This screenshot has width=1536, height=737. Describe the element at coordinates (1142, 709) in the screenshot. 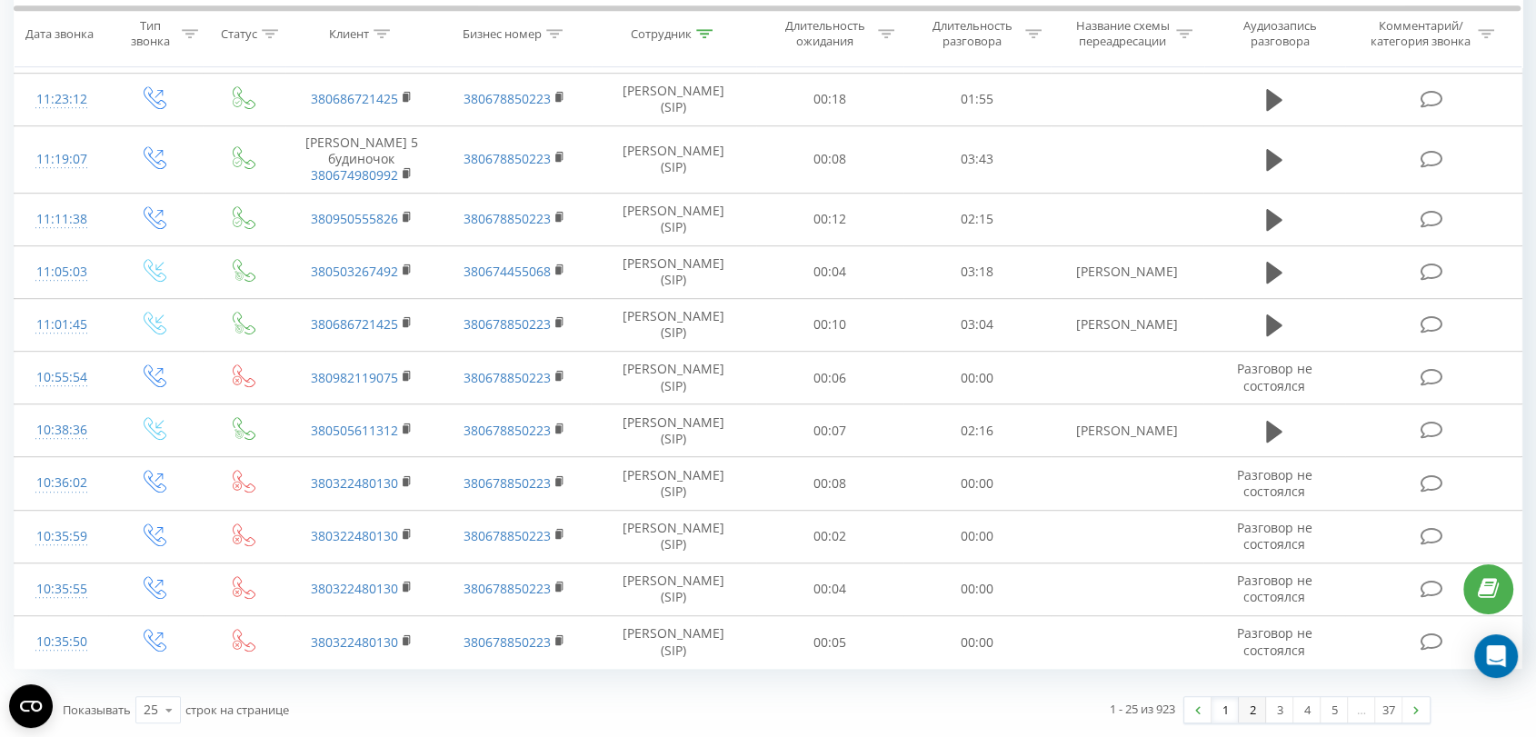

I see `div: 1 - 25 из 923` at that location.